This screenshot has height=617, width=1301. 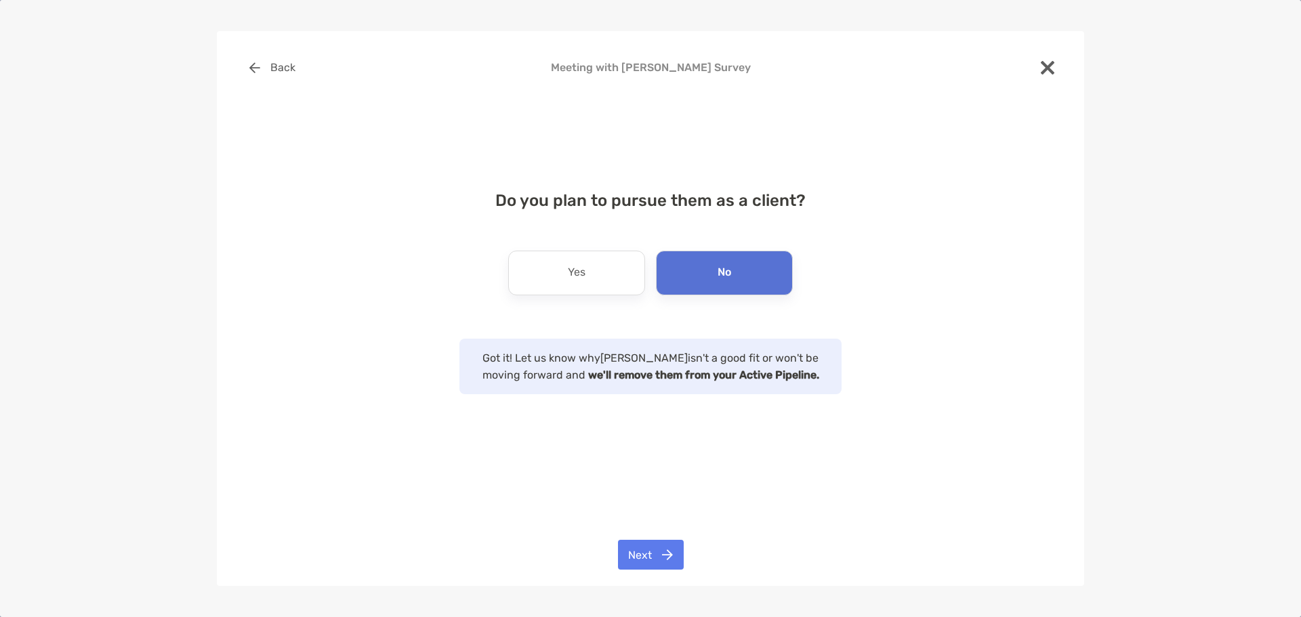 I want to click on p: Yes, so click(x=577, y=273).